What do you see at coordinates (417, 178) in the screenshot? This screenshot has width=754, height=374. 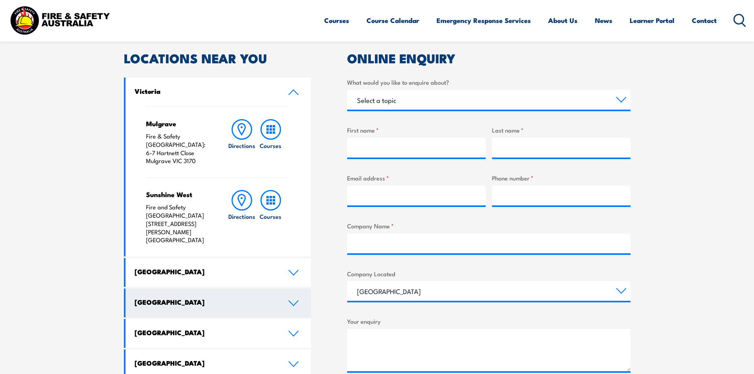 I see `label: Email address` at bounding box center [417, 178].